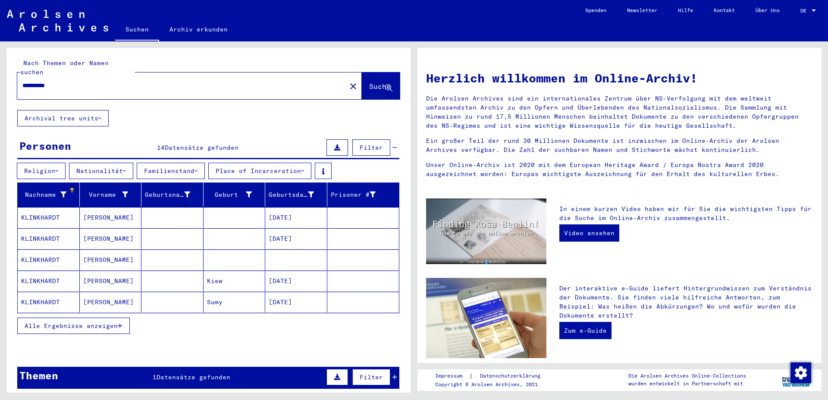 This screenshot has height=400, width=828. What do you see at coordinates (452, 375) in the screenshot?
I see `a: Impressum` at bounding box center [452, 375].